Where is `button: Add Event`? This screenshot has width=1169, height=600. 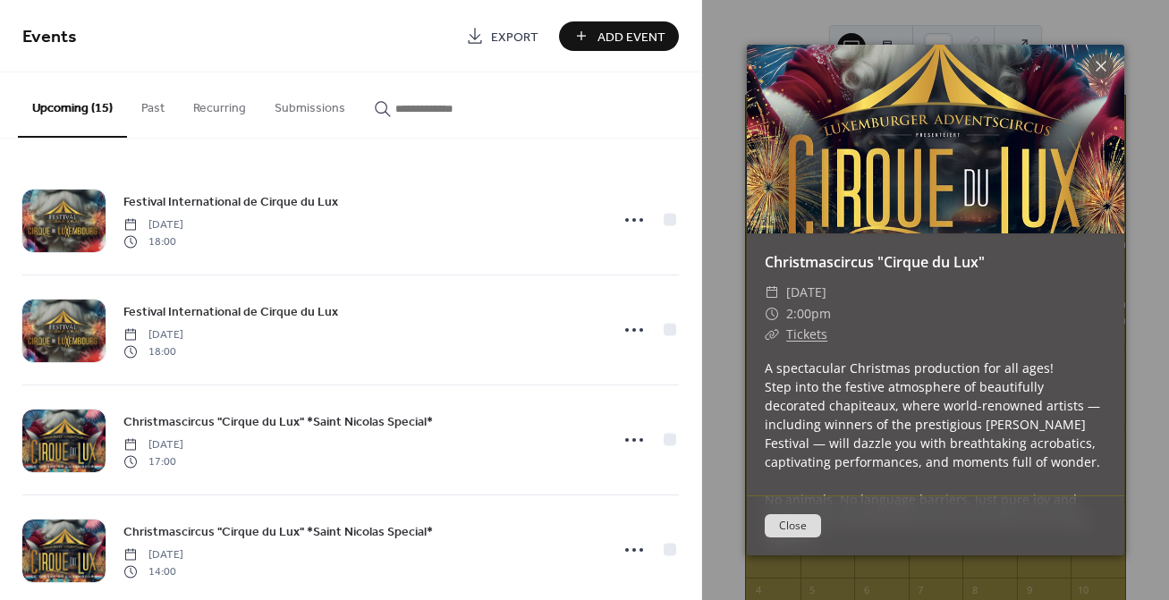
button: Add Event is located at coordinates (619, 36).